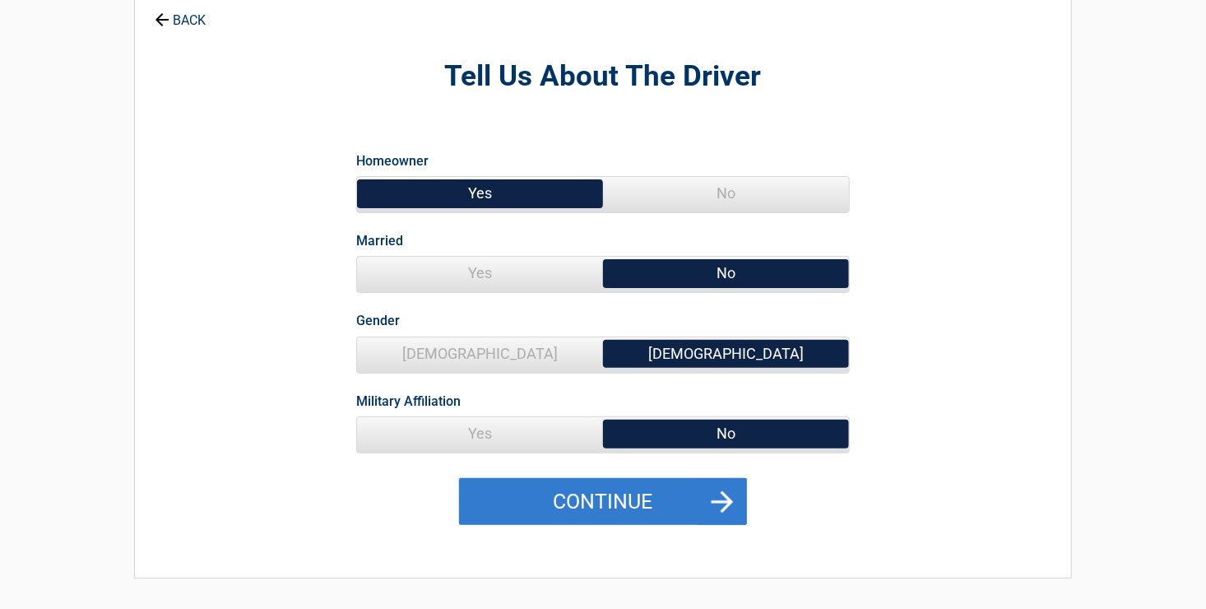 The width and height of the screenshot is (1206, 609). What do you see at coordinates (408, 401) in the screenshot?
I see `label: Military Affiliation` at bounding box center [408, 401].